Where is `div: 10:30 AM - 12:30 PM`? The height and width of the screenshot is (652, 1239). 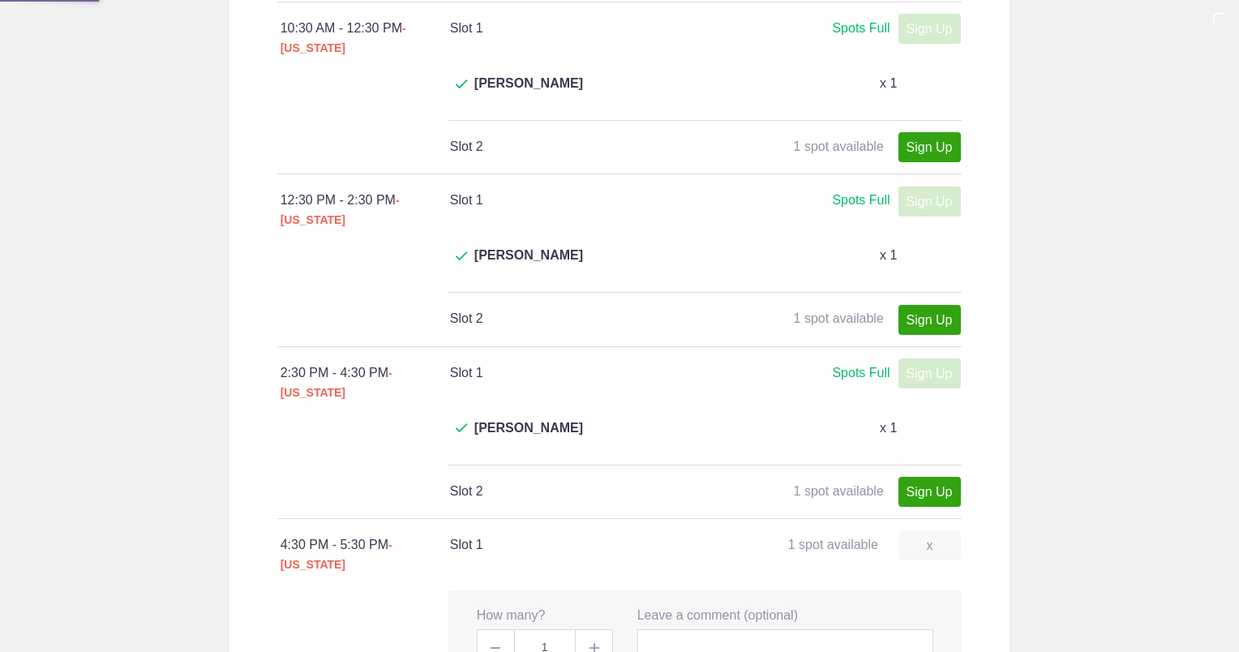
div: 10:30 AM - 12:30 PM is located at coordinates (365, 38).